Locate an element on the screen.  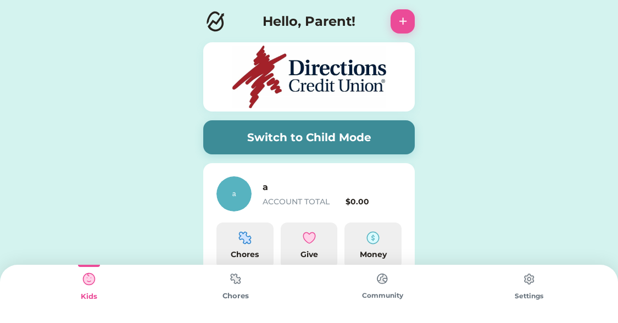
button: Switch to Child Mode is located at coordinates (309, 137).